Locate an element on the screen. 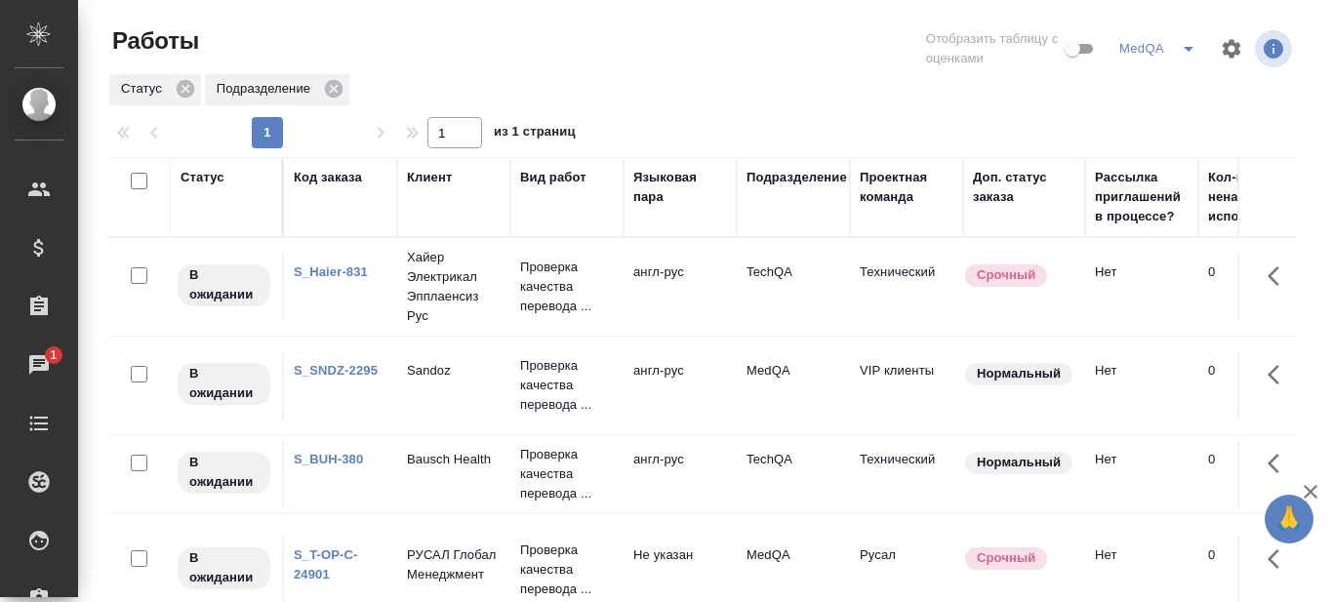  div: Проектная команда is located at coordinates (907, 187).